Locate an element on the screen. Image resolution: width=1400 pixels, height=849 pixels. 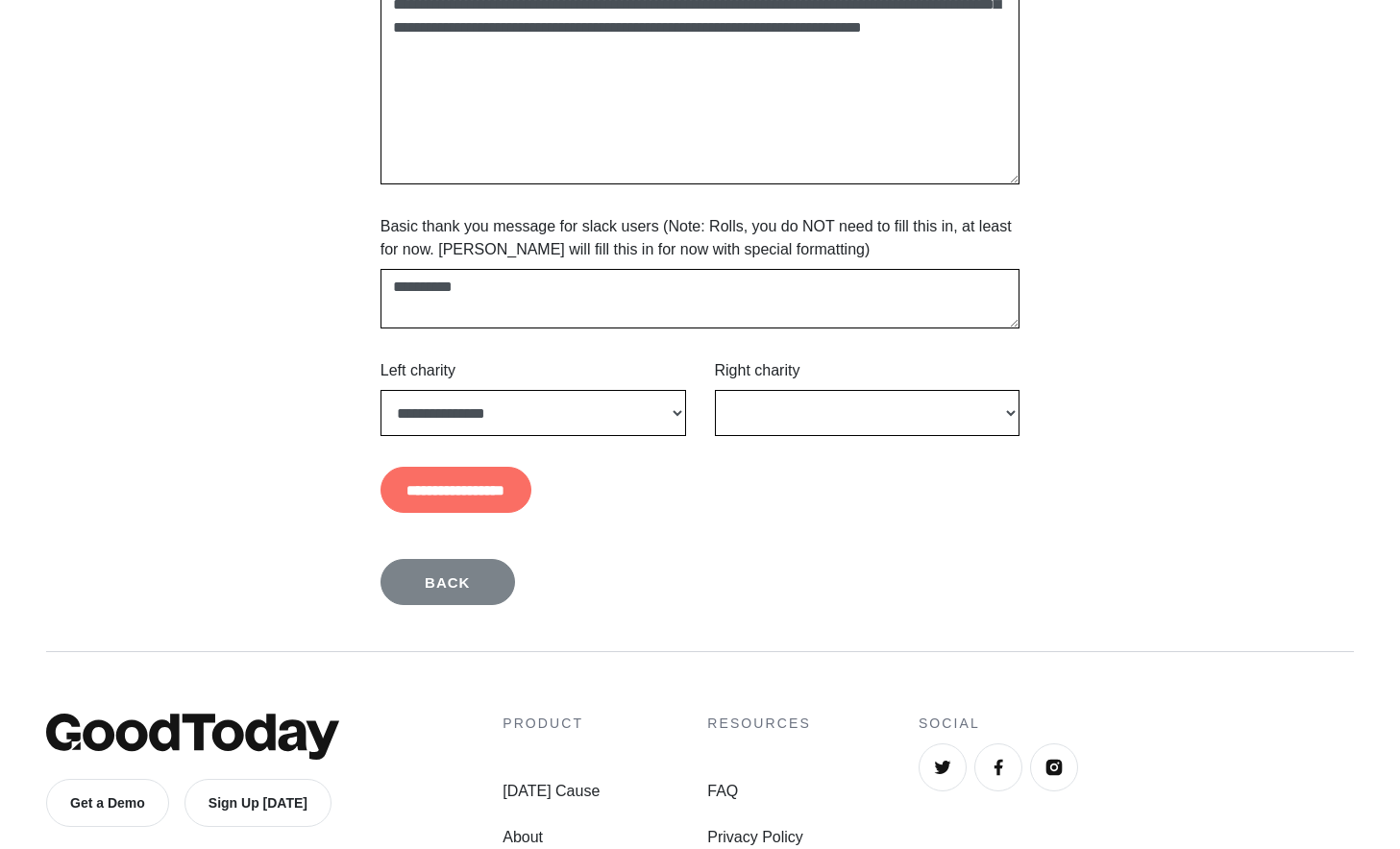
a: Get a Demo is located at coordinates (108, 803).